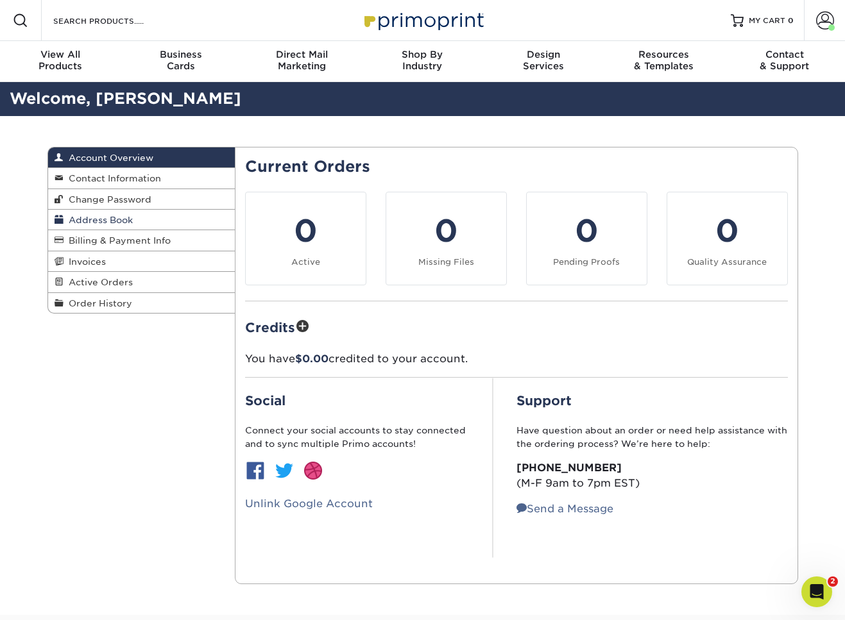  I want to click on div: & Templates, so click(664, 60).